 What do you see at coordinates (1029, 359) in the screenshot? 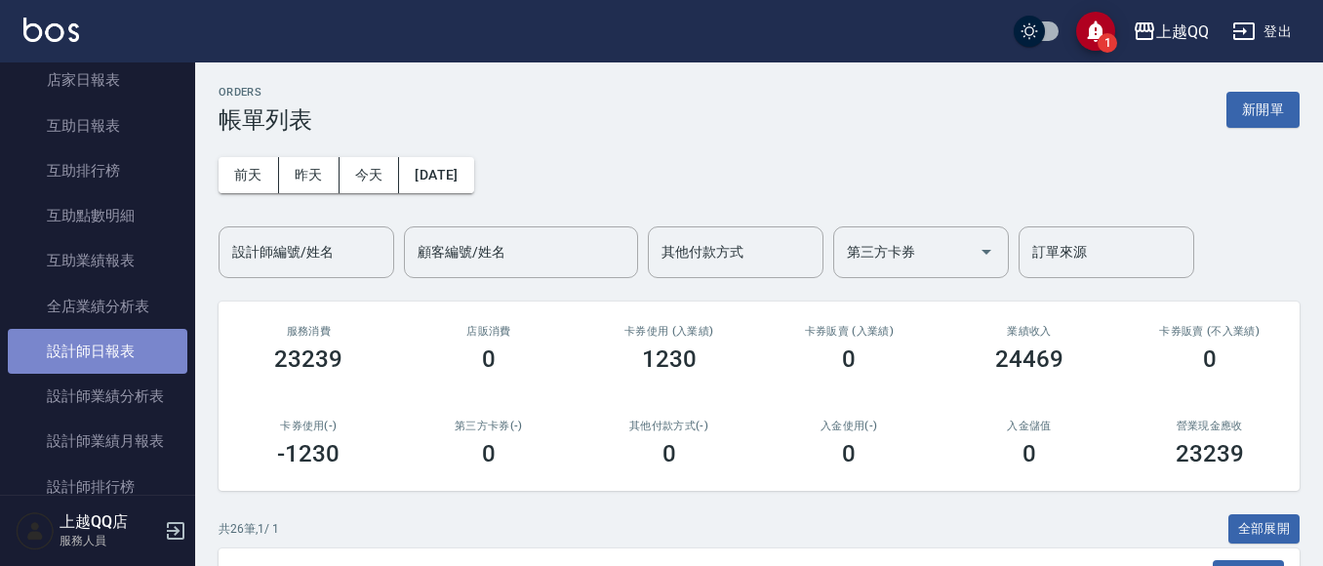
I see `h3: 24469` at bounding box center [1029, 359].